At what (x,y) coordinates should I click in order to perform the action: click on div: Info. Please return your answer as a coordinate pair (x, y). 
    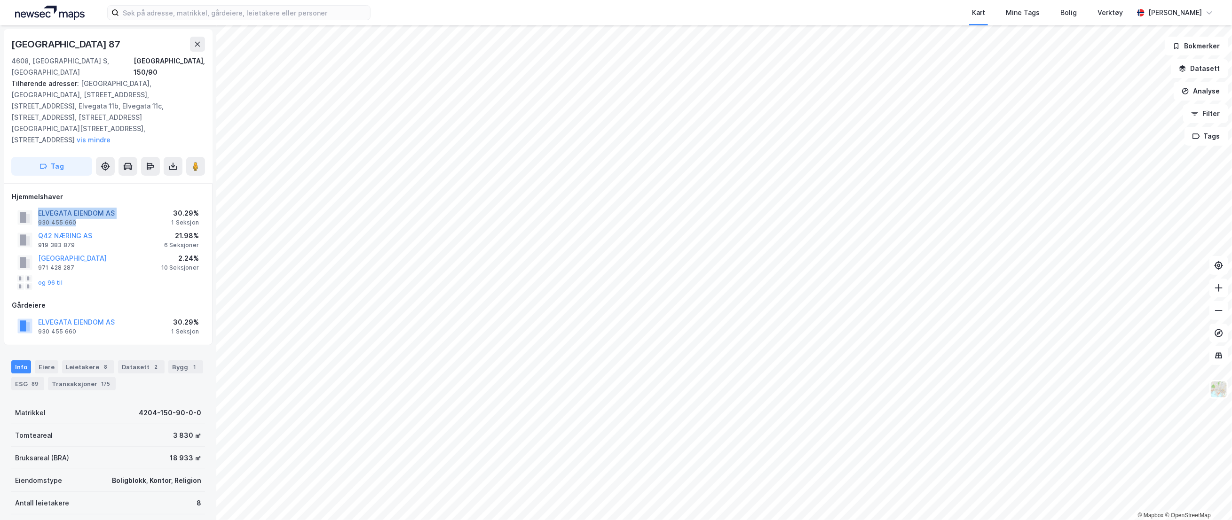
    Looking at the image, I should click on (21, 367).